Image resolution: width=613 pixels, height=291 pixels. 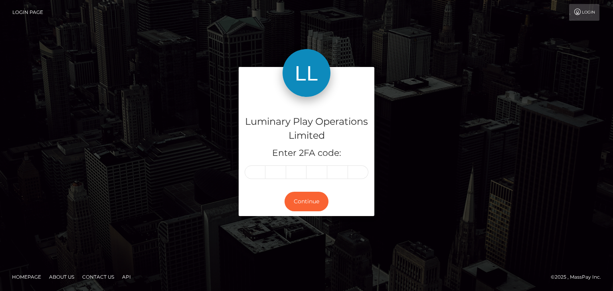 I want to click on a: About Us, so click(x=61, y=277).